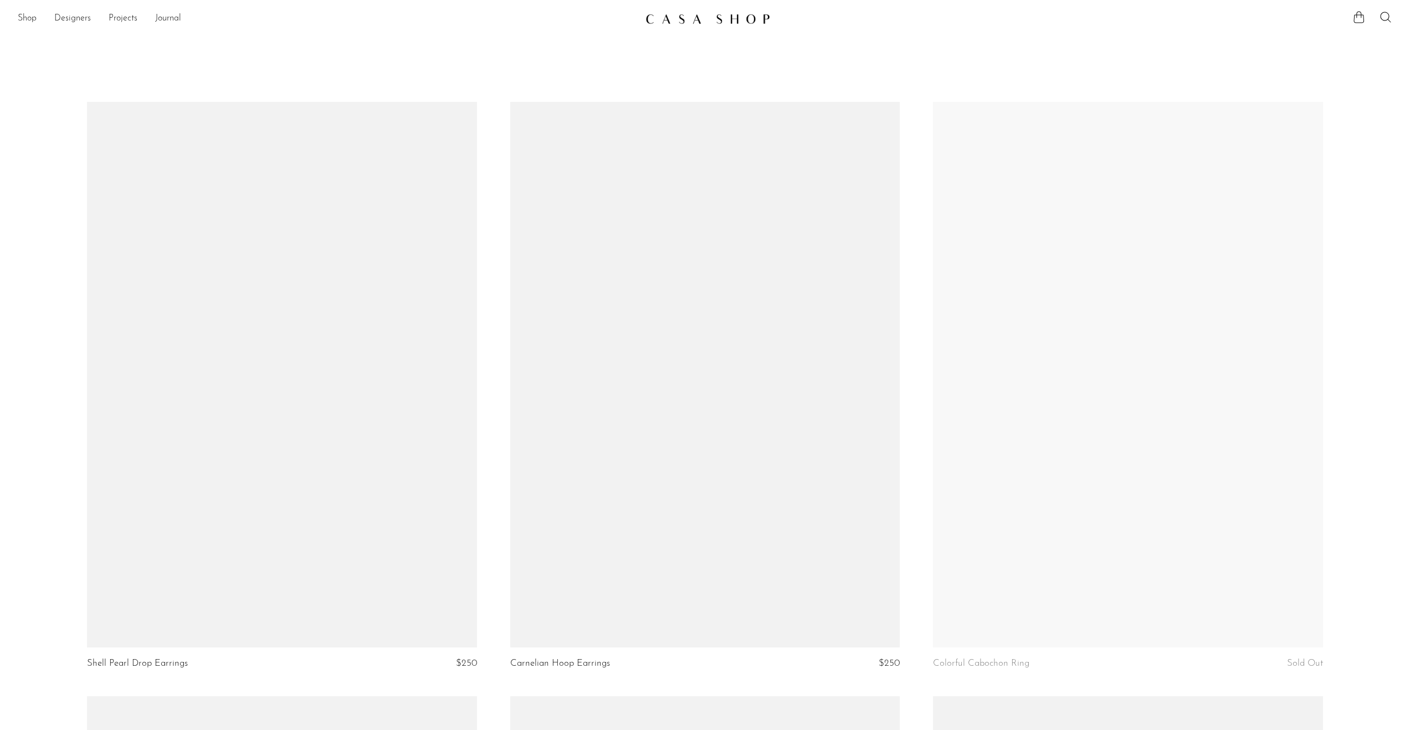 The width and height of the screenshot is (1410, 730). I want to click on nav: Desktop navigation, so click(327, 19).